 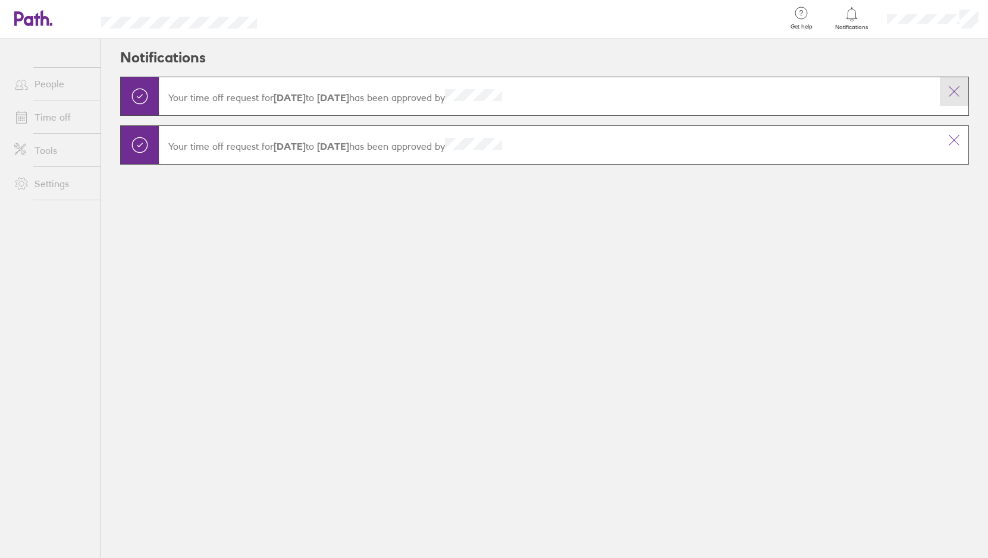 What do you see at coordinates (851, 18) in the screenshot?
I see `a: Notifications` at bounding box center [851, 18].